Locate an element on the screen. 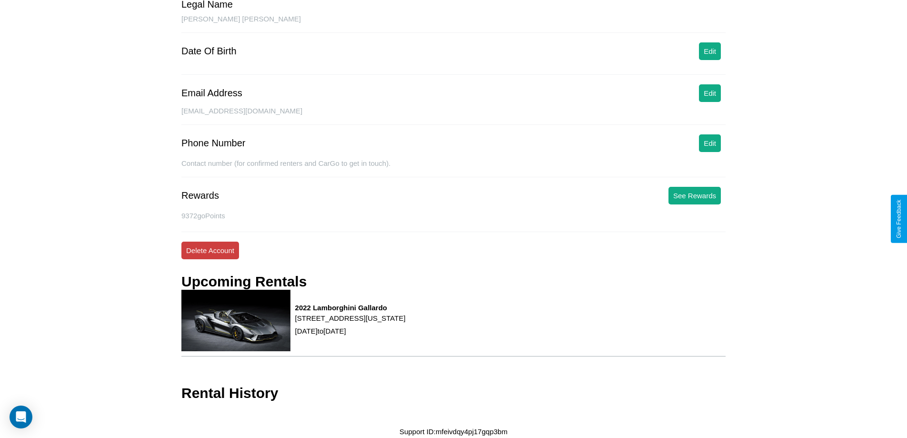  p: 9372 goPoints is located at coordinates (453, 215).